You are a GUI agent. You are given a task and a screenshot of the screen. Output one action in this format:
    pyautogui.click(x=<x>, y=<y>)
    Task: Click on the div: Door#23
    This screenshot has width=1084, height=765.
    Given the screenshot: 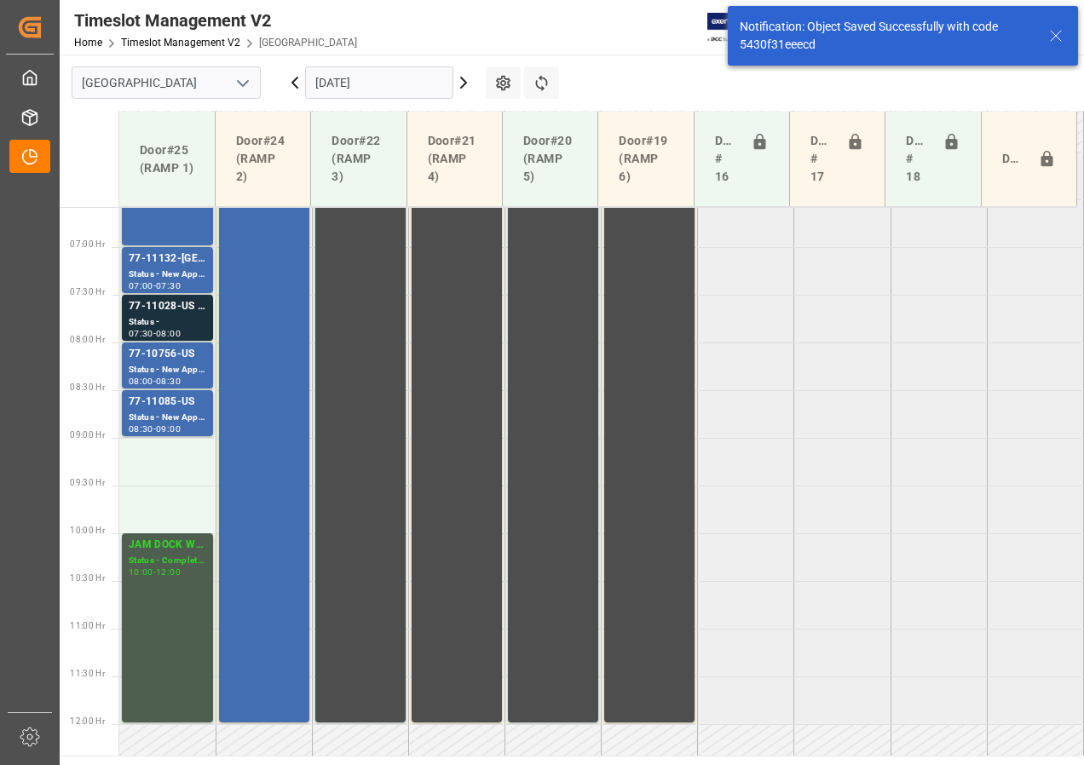 What is the action you would take?
    pyautogui.click(x=1013, y=159)
    